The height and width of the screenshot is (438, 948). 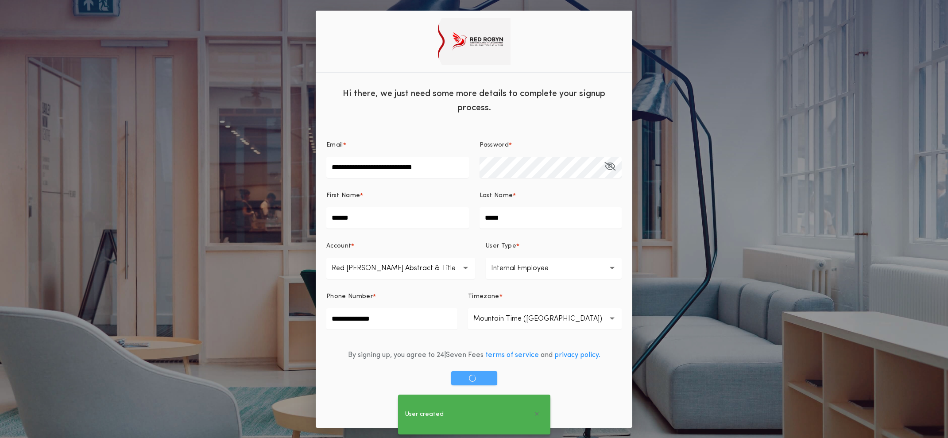 What do you see at coordinates (494, 145) in the screenshot?
I see `p: Password` at bounding box center [494, 145].